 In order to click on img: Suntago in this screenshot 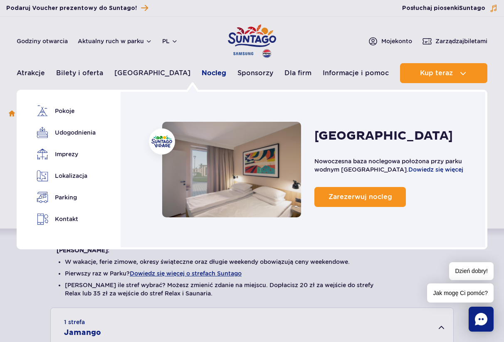, I will do `click(162, 141)`.